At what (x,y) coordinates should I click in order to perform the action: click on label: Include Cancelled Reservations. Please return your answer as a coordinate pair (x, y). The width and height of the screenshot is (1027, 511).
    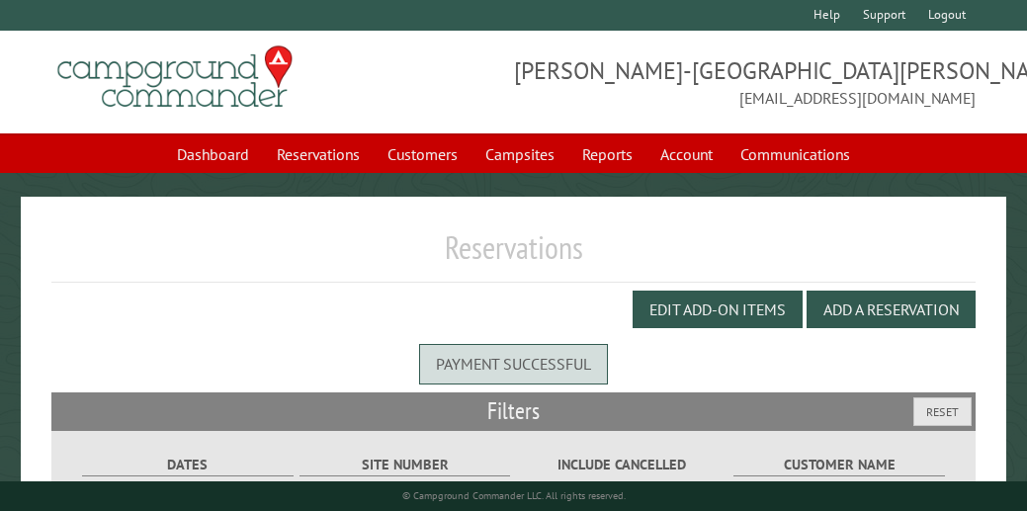
    Looking at the image, I should click on (622, 476).